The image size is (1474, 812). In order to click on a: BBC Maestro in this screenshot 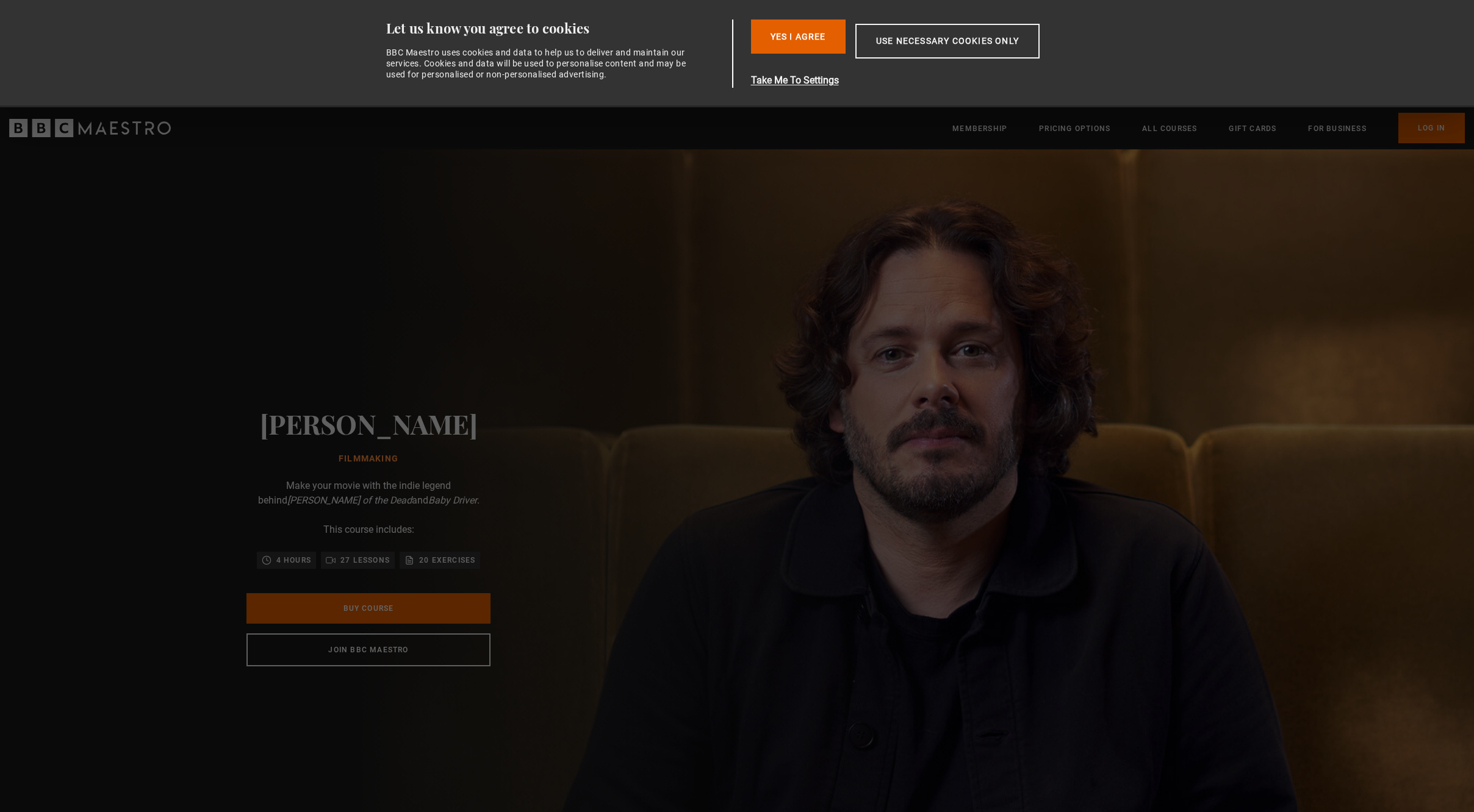, I will do `click(90, 128)`.